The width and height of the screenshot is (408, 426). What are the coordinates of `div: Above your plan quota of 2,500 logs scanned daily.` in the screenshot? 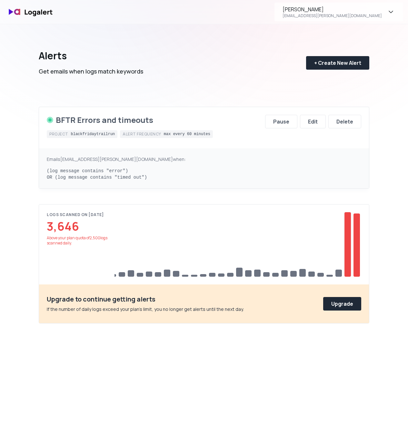 It's located at (81, 240).